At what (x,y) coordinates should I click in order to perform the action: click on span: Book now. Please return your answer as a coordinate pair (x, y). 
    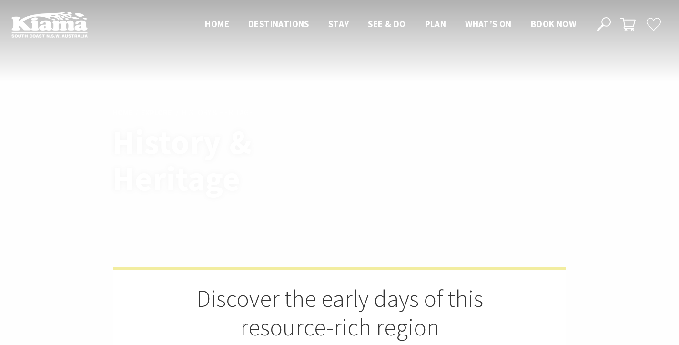
    Looking at the image, I should click on (553, 24).